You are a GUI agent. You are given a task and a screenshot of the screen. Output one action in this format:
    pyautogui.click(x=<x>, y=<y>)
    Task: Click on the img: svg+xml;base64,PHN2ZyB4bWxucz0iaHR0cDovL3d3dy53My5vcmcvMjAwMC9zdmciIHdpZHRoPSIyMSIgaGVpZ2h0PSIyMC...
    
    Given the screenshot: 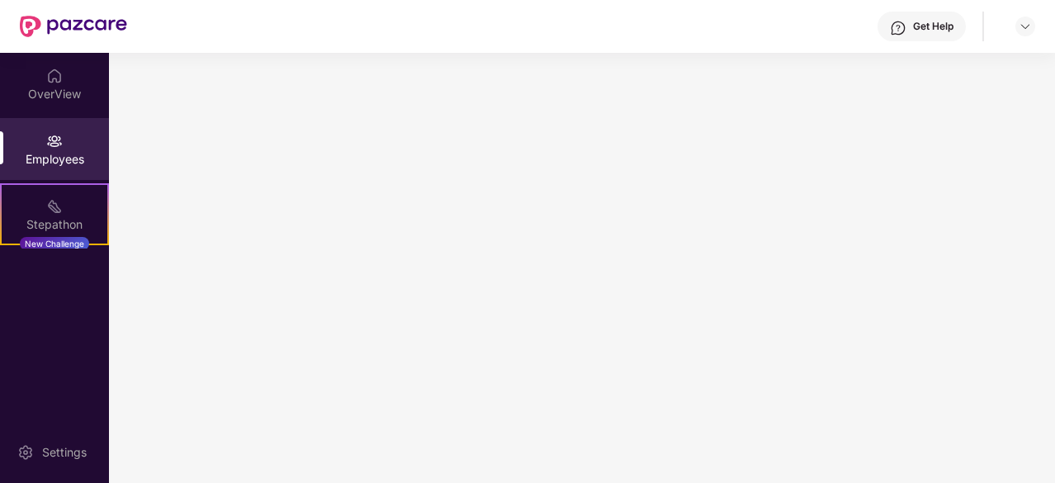 What is the action you would take?
    pyautogui.click(x=54, y=206)
    